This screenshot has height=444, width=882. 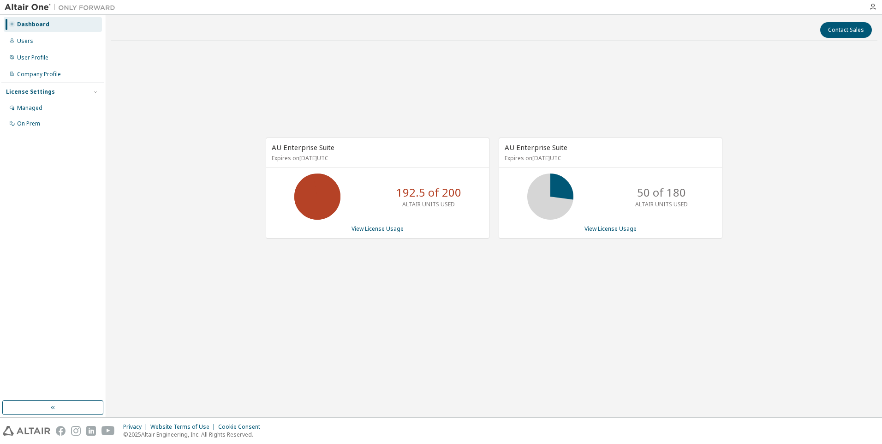 What do you see at coordinates (846, 30) in the screenshot?
I see `button: Contact Sales` at bounding box center [846, 30].